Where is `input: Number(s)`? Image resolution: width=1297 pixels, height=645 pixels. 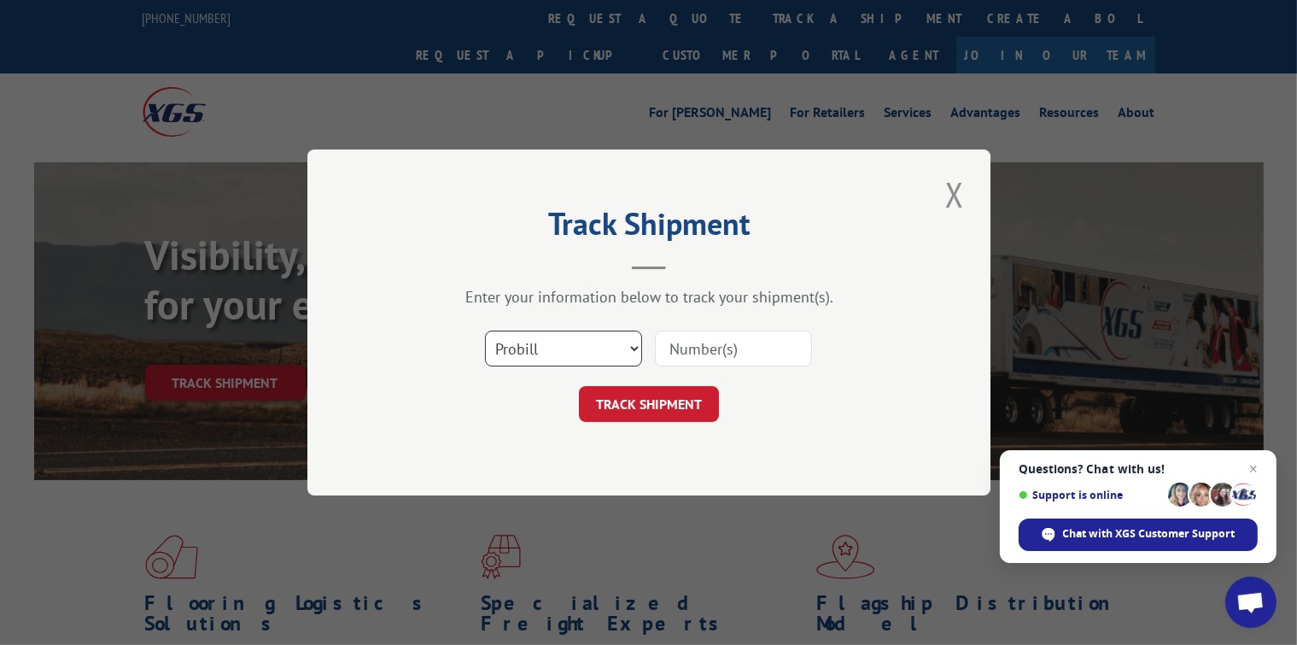 input: Number(s) is located at coordinates (734, 348).